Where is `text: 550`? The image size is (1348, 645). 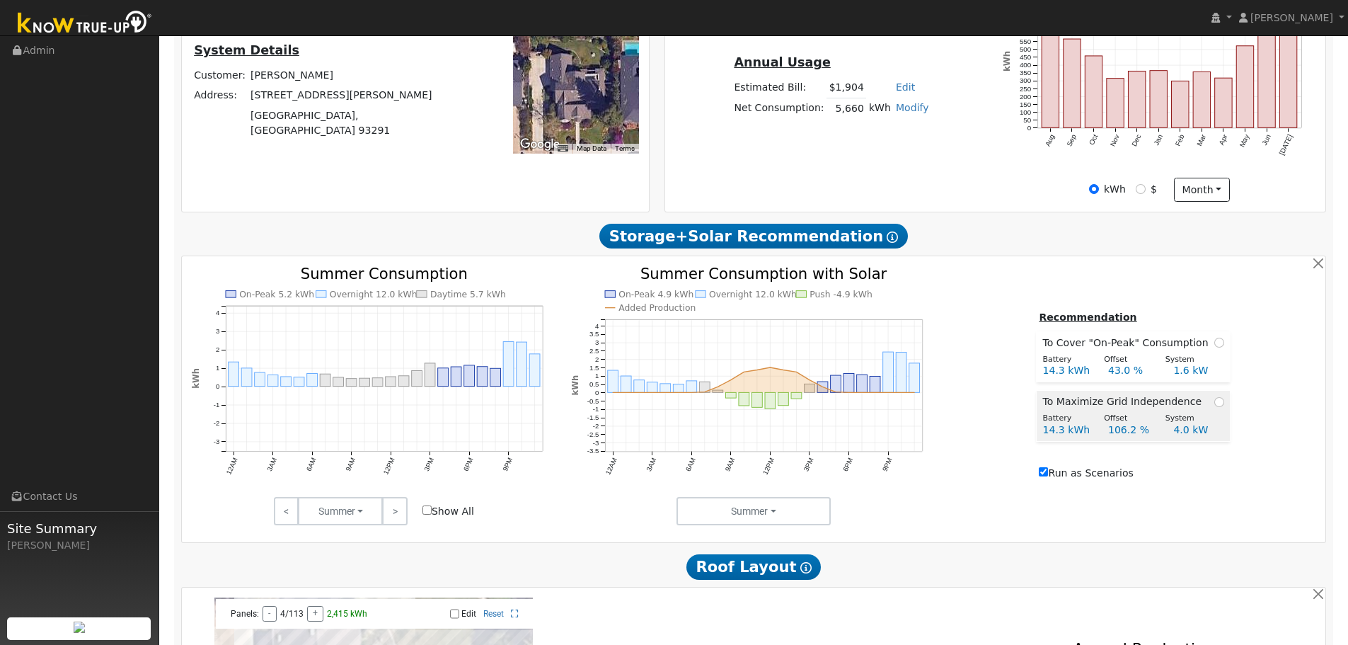
text: 550 is located at coordinates (1025, 41).